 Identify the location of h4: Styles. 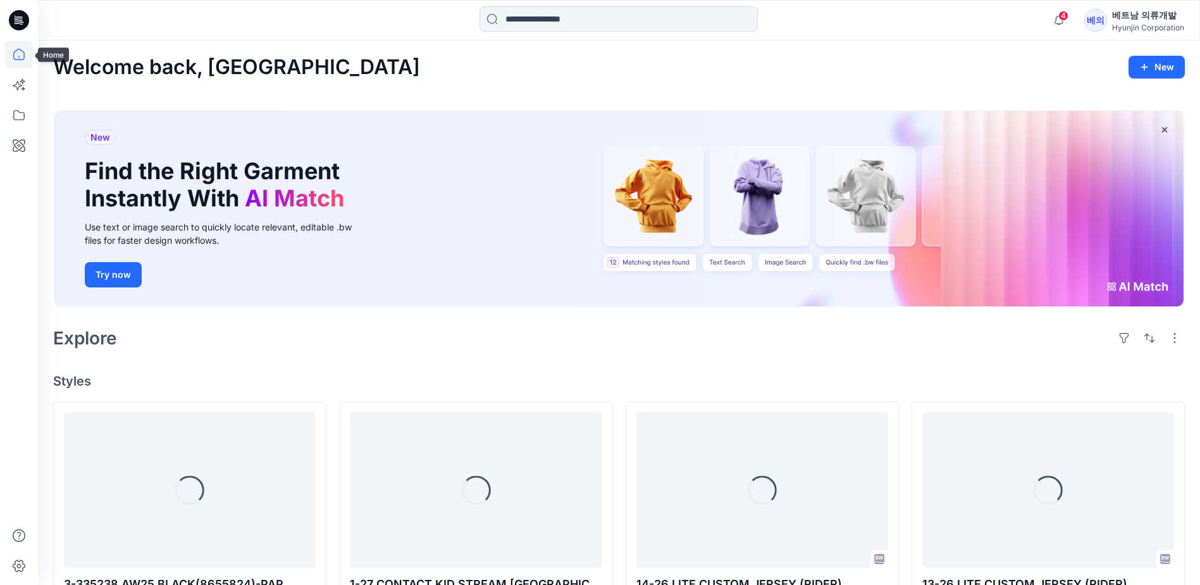
(619, 381).